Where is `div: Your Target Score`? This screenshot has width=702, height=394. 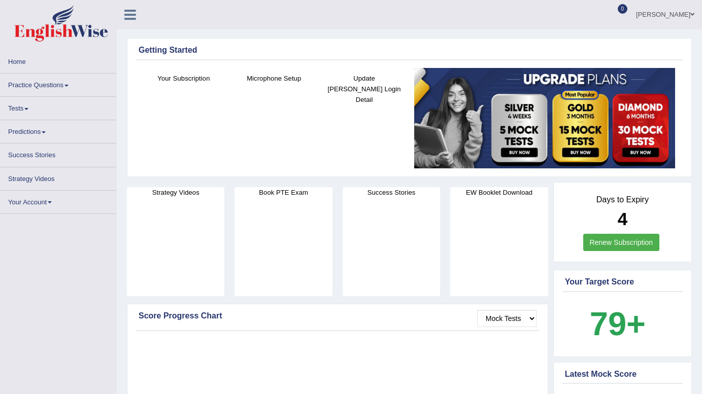 div: Your Target Score is located at coordinates (622, 282).